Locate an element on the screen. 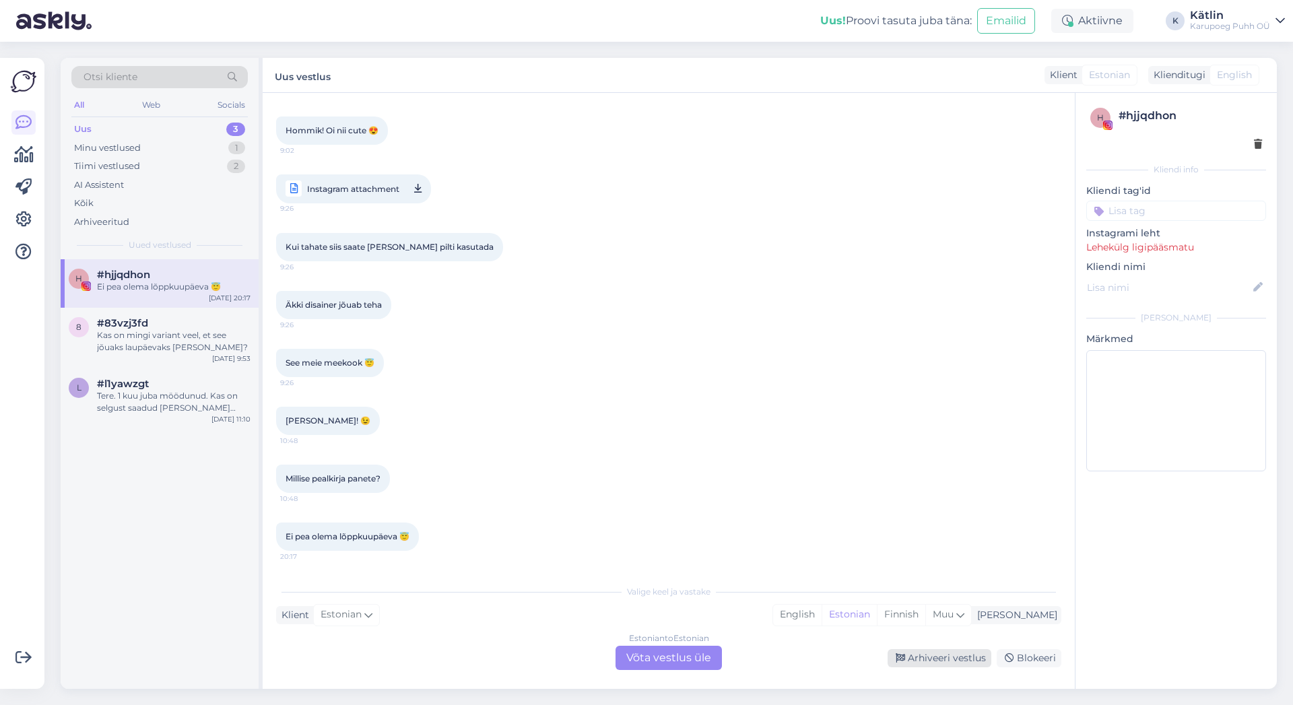 The height and width of the screenshot is (705, 1293). b: Uus! is located at coordinates (833, 20).